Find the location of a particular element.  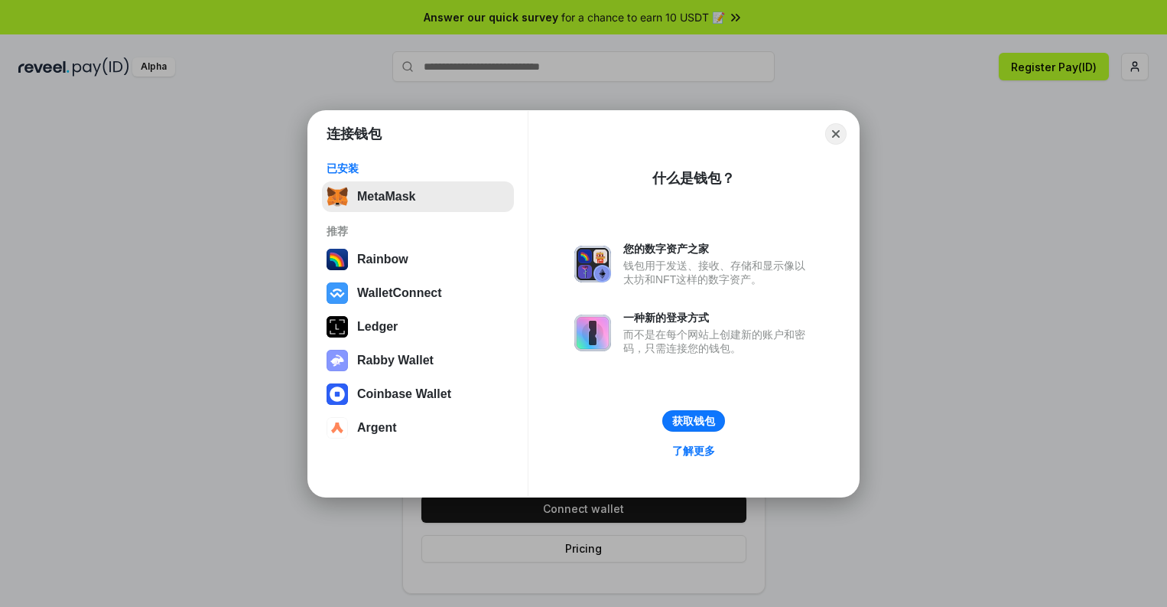

div: WalletConnect is located at coordinates (399, 293).